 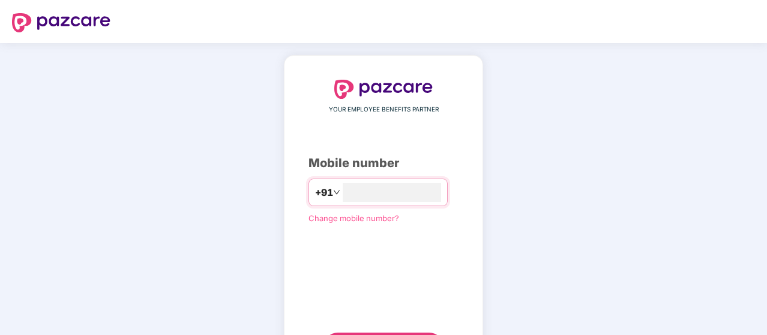 I want to click on span: down, so click(x=337, y=193).